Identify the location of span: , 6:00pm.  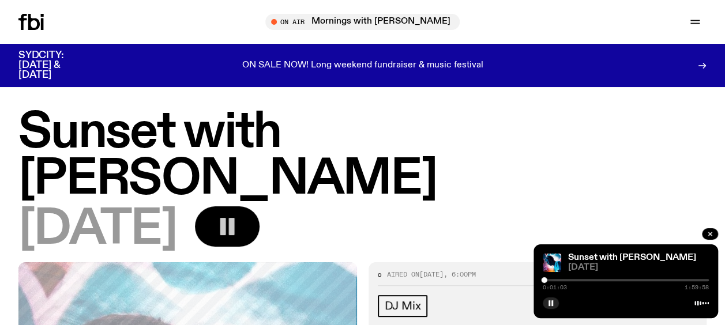
(460, 275).